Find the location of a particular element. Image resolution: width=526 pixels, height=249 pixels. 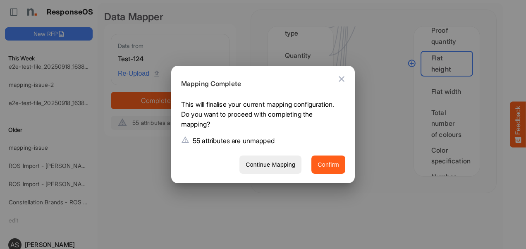

p: This will finalise your current mapping configuration. Do you want to proceed with completing the... is located at coordinates (260, 116).